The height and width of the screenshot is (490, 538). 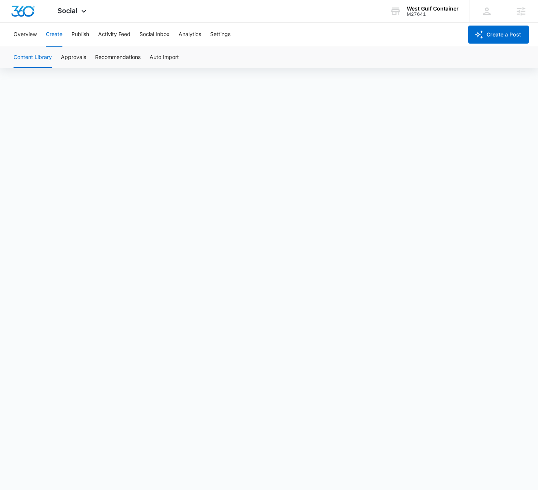 I want to click on div: account name, so click(x=433, y=9).